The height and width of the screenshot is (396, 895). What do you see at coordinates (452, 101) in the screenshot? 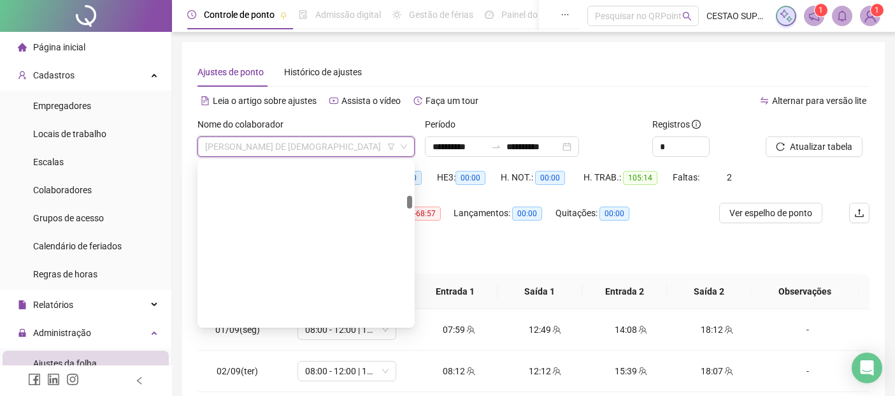
I see `span: Faça um tour` at bounding box center [452, 101].